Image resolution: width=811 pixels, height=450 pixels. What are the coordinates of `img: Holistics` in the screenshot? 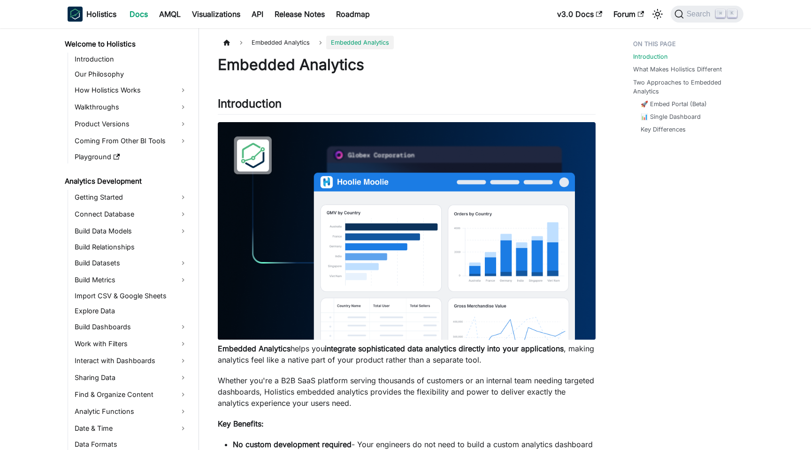 It's located at (75, 14).